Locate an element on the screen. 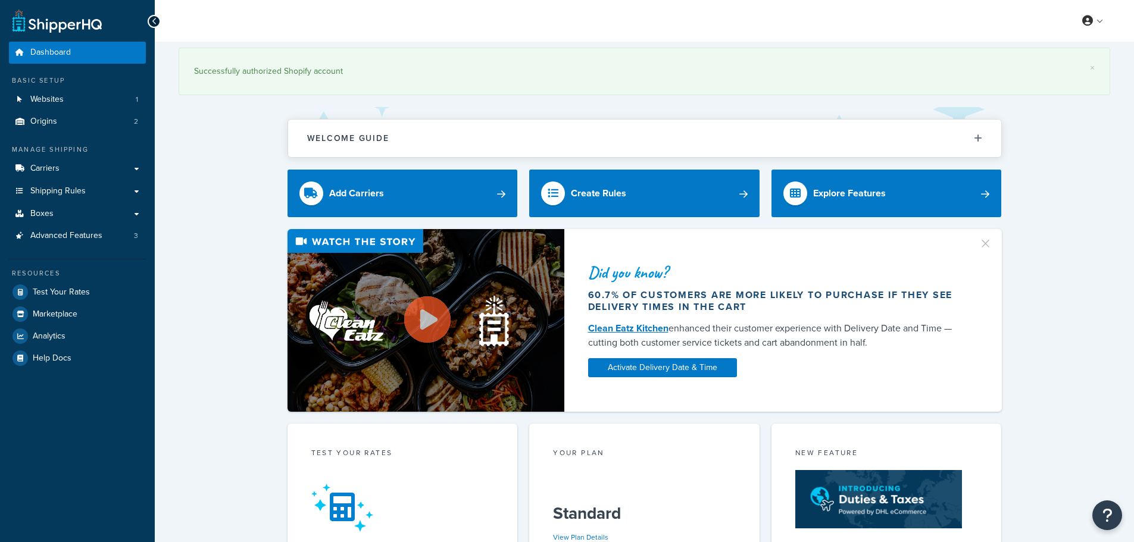 The height and width of the screenshot is (542, 1134). li: Shipping Rules is located at coordinates (77, 191).